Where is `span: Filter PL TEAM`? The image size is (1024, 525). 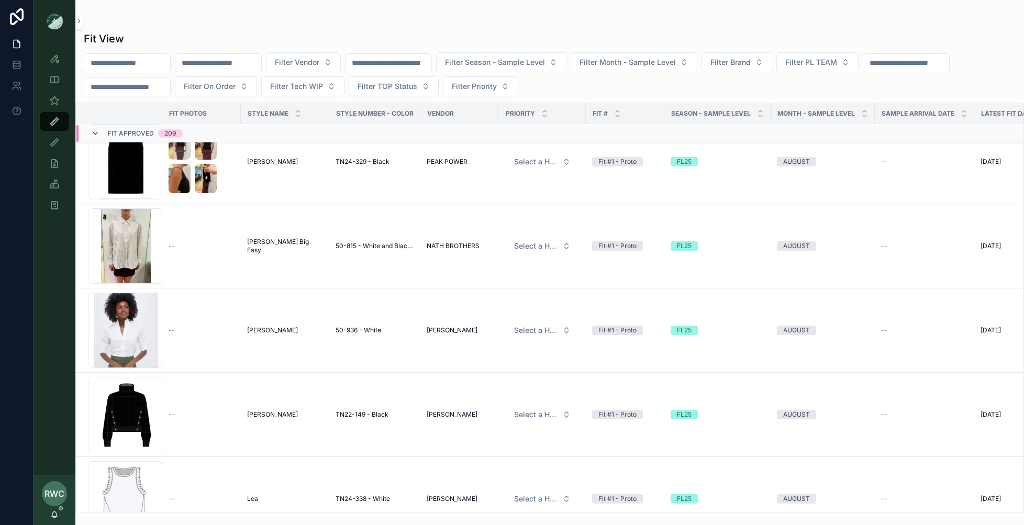 span: Filter PL TEAM is located at coordinates (811, 62).